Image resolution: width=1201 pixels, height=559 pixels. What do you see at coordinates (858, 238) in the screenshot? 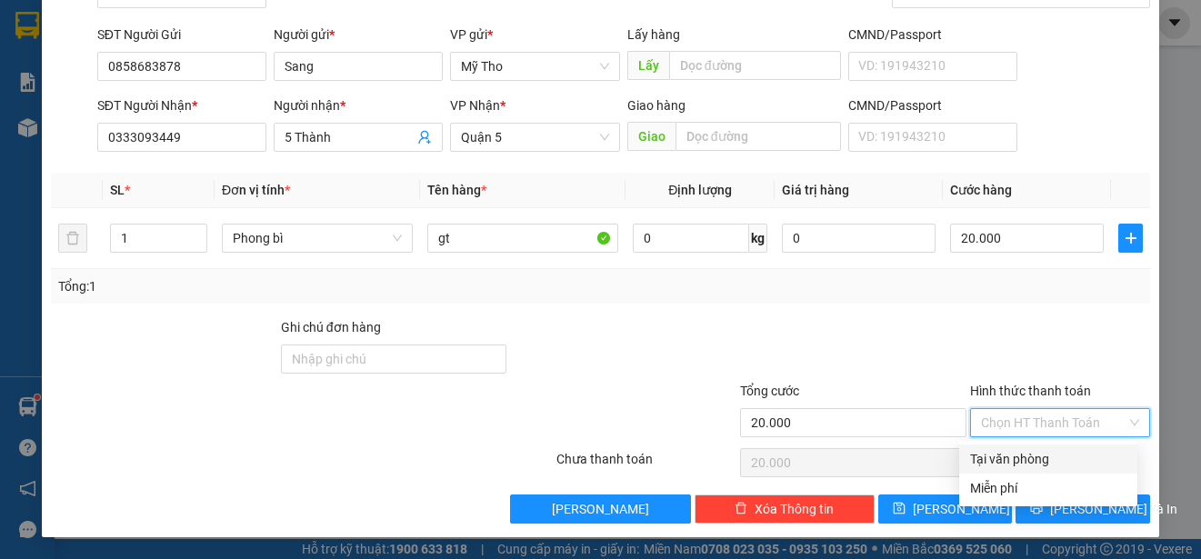
I see `input: 0` at bounding box center [858, 238].